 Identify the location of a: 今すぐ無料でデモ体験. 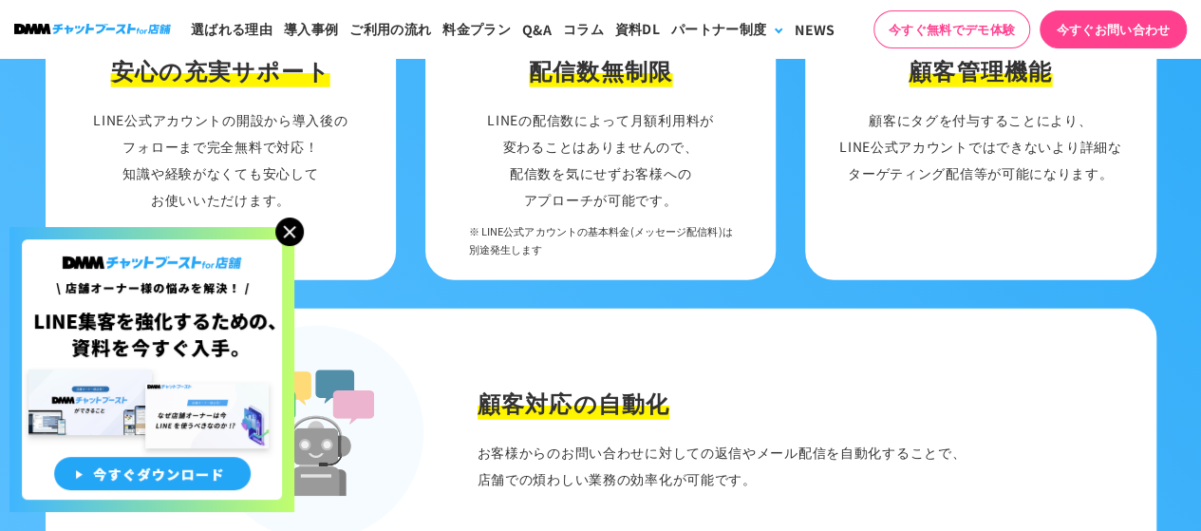
(952, 29).